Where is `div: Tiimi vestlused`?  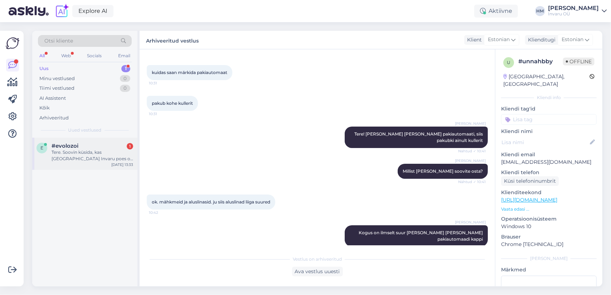 div: Tiimi vestlused is located at coordinates (57, 88).